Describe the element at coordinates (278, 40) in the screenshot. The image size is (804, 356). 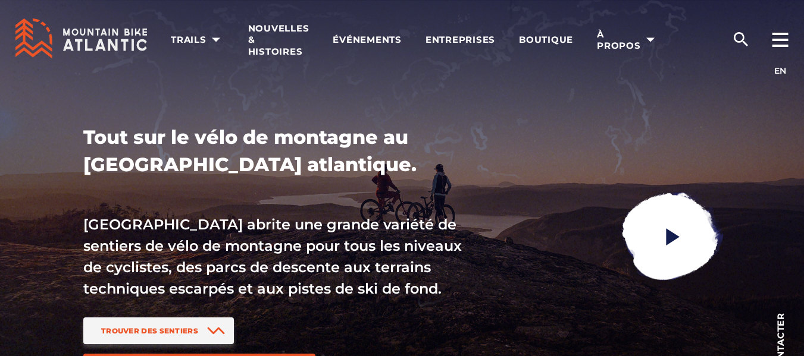
I see `span: Nouvelles & Histoires` at that location.